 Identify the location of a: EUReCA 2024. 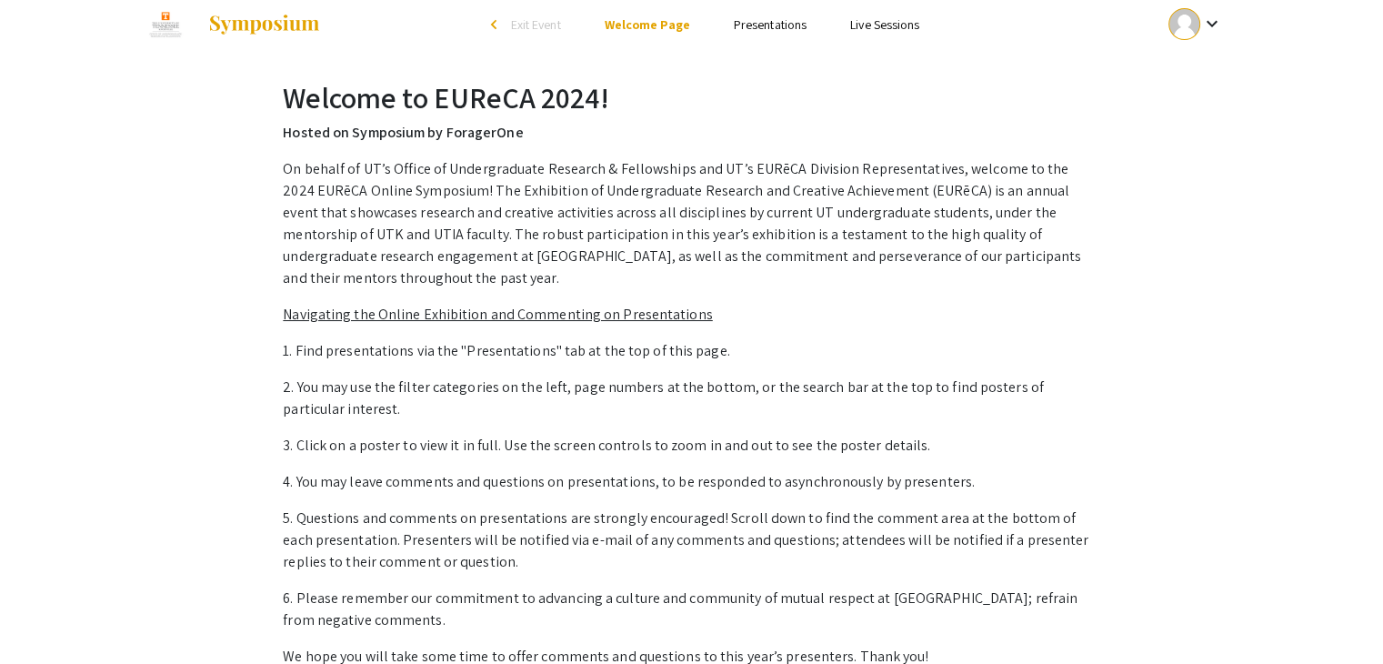
(231, 25).